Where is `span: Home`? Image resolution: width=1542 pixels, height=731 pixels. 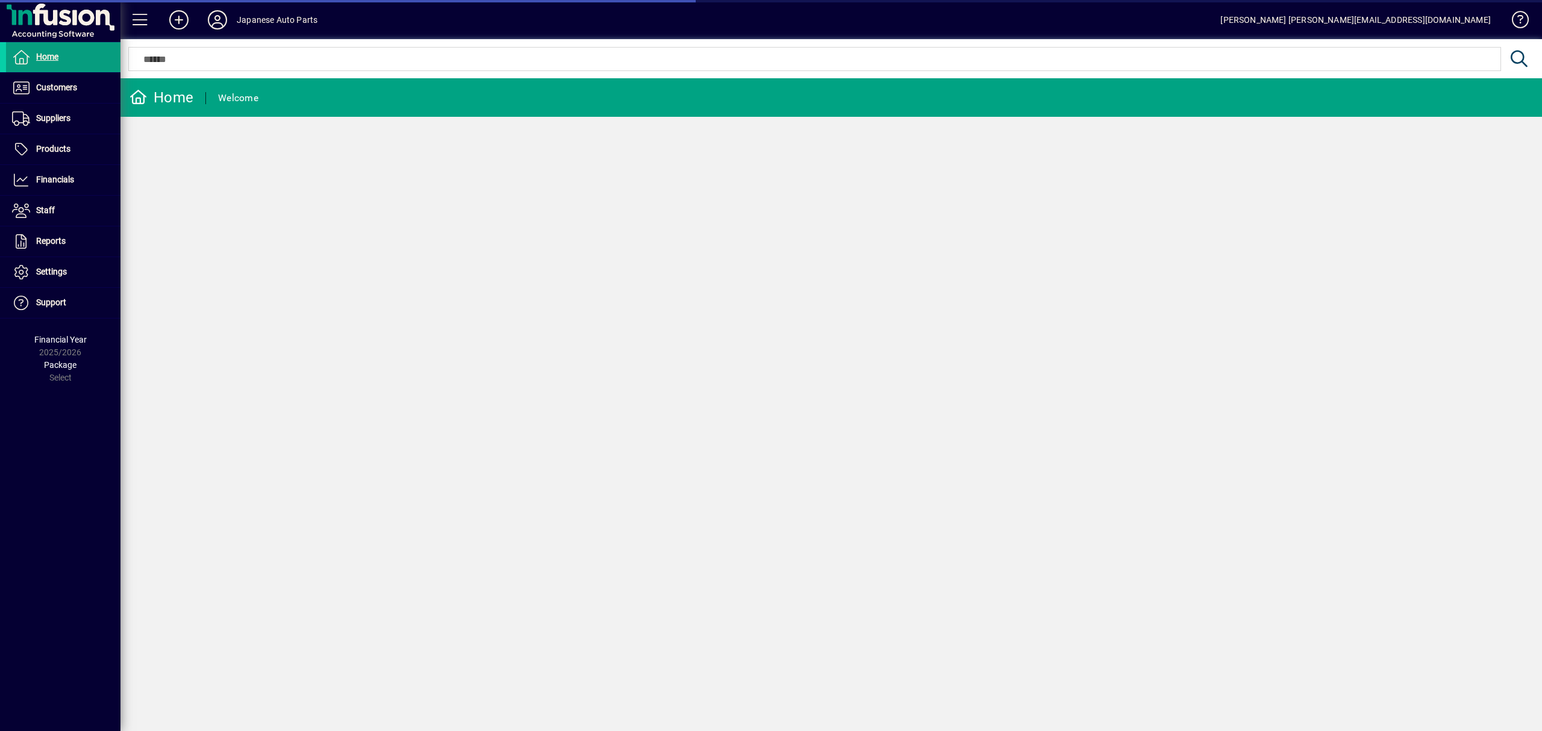 span: Home is located at coordinates (47, 57).